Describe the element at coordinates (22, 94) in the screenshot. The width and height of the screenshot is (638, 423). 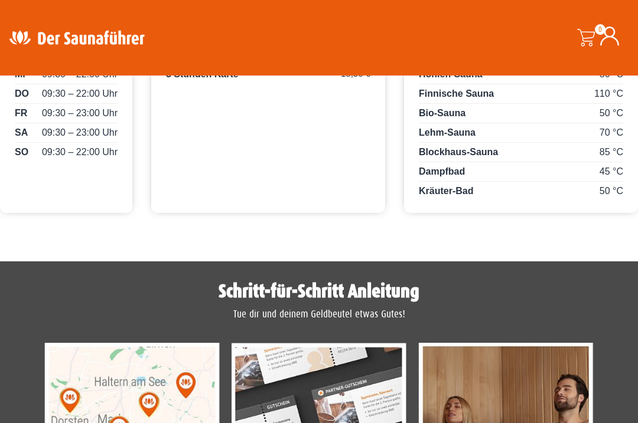
I see `span: DO` at that location.